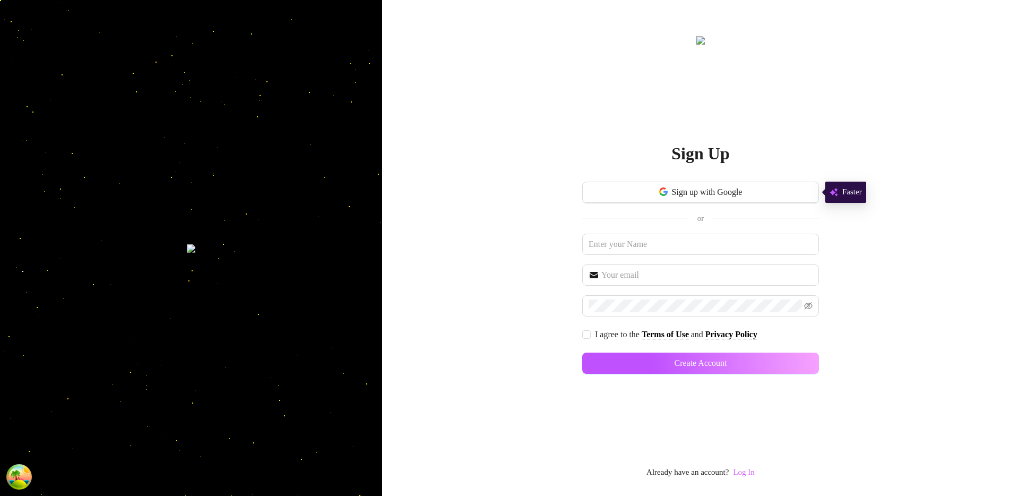 This screenshot has width=1019, height=496. I want to click on a: Terms of Use, so click(665, 334).